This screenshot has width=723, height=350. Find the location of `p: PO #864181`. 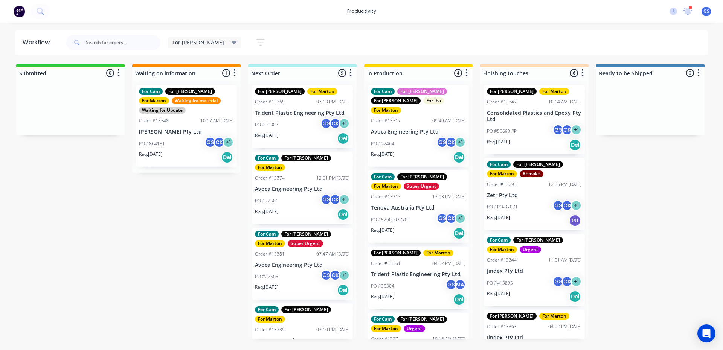

p: PO #864181 is located at coordinates (152, 144).